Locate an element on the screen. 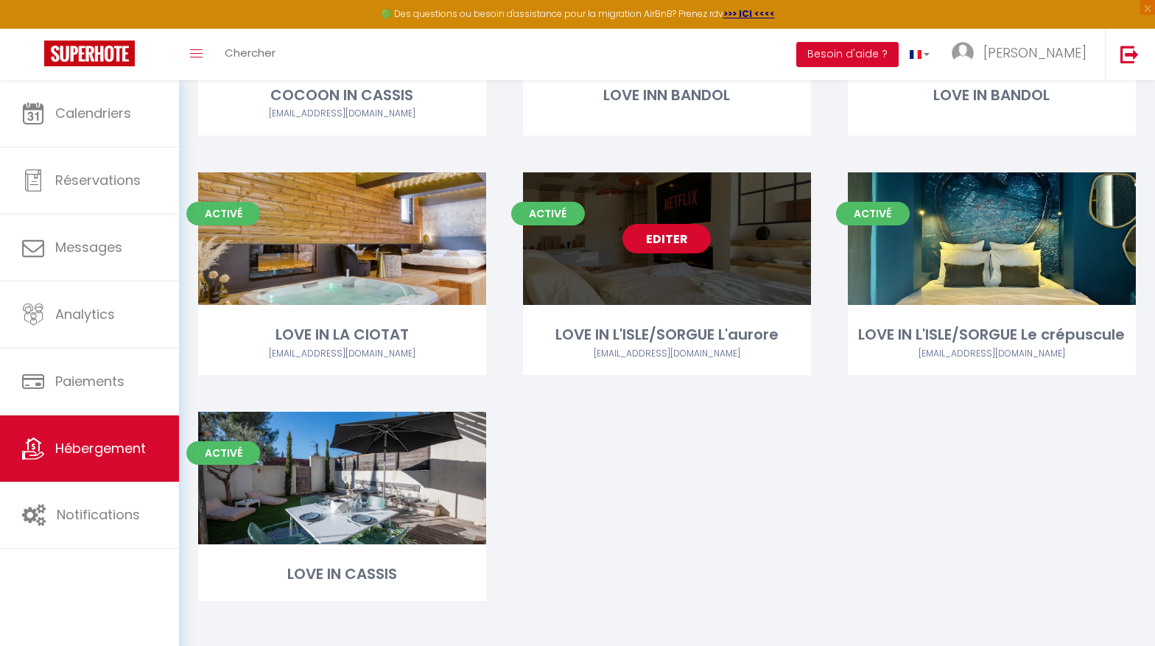 This screenshot has height=646, width=1155. button: Besoin d'aide ? is located at coordinates (847, 54).